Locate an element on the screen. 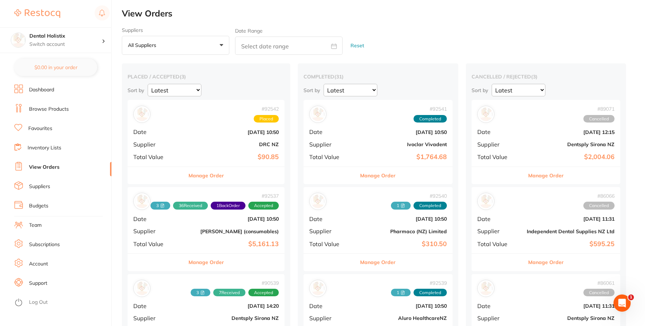 This screenshot has height=326, width=645. b: $595.25 is located at coordinates (570, 244).